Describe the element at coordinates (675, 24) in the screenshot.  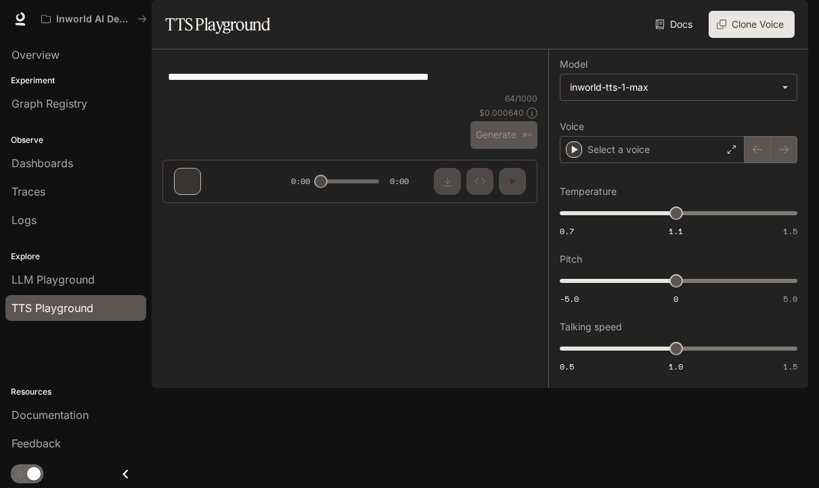
I see `a: Docs` at that location.